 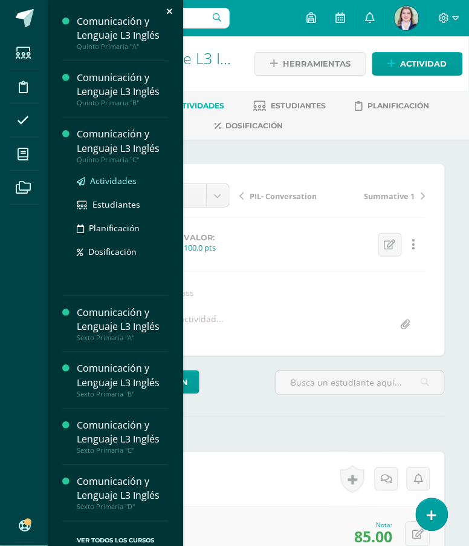 What do you see at coordinates (123, 394) in the screenshot?
I see `div: Sexto Primaria "B"` at bounding box center [123, 394].